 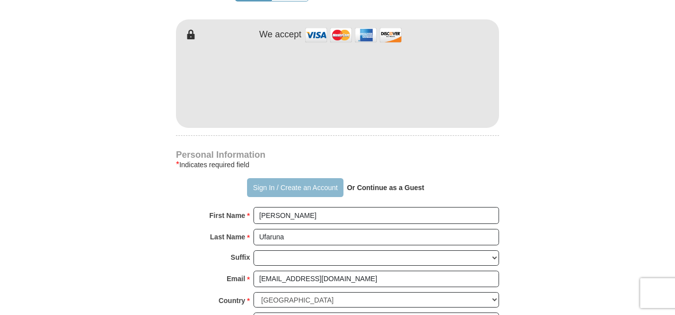 I want to click on strong: Email, so click(x=236, y=278).